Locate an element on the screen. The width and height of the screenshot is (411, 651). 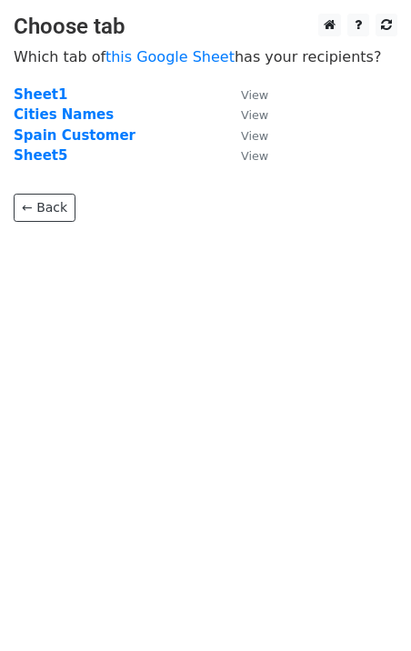
strong: Cities Names is located at coordinates (64, 115).